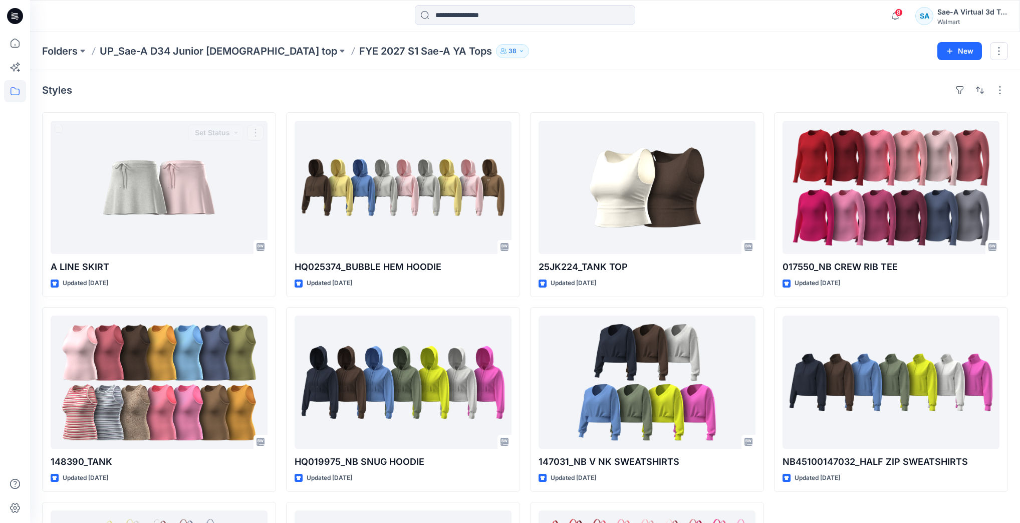 The height and width of the screenshot is (523, 1020). Describe the element at coordinates (159, 187) in the screenshot. I see `a: A LINE SKIRT` at that location.